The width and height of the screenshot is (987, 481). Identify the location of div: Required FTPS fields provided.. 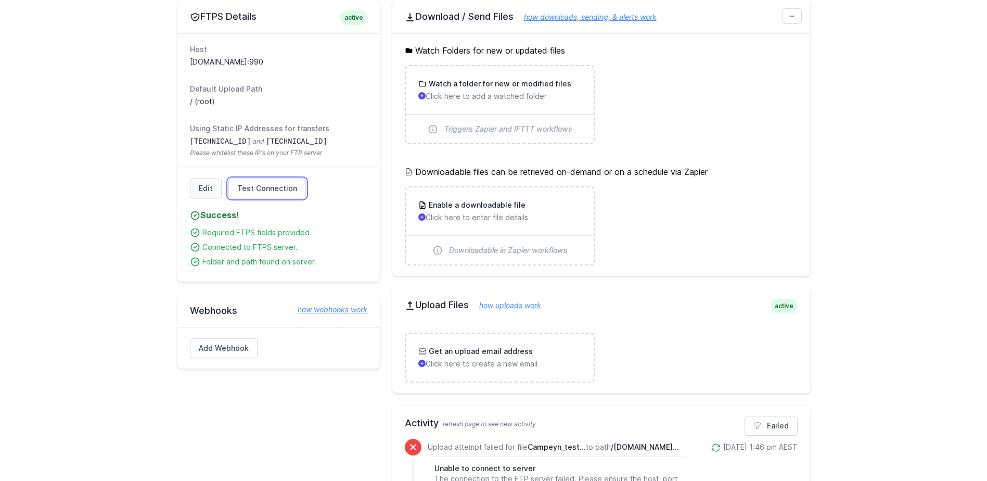
(285, 233).